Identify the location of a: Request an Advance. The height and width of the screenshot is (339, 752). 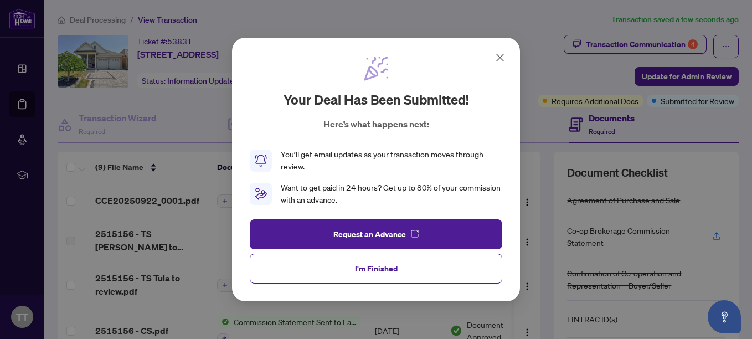
(376, 234).